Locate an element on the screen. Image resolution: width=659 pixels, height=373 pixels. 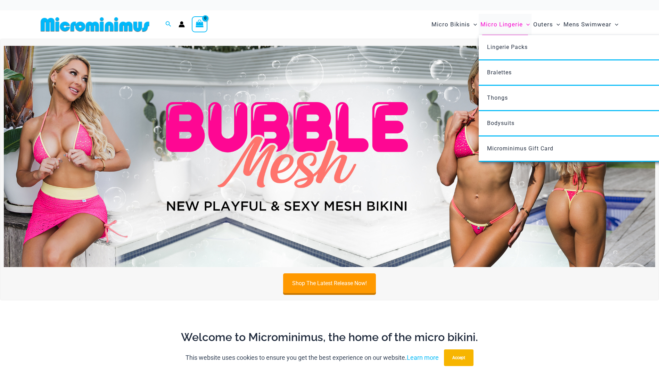
a: OutersMenu ToggleMenu Toggle is located at coordinates (547, 24).